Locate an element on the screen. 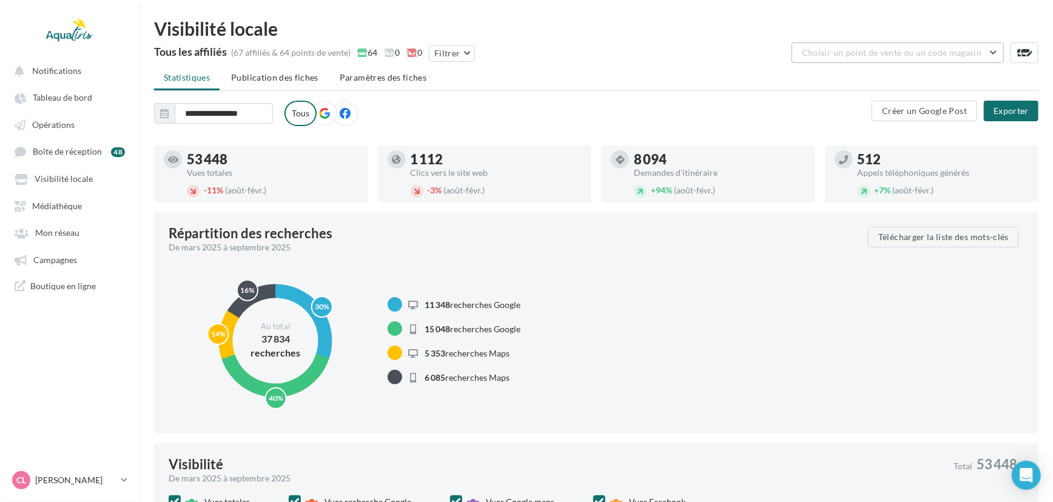 This screenshot has height=502, width=1053. span: Mon réseau is located at coordinates (57, 233).